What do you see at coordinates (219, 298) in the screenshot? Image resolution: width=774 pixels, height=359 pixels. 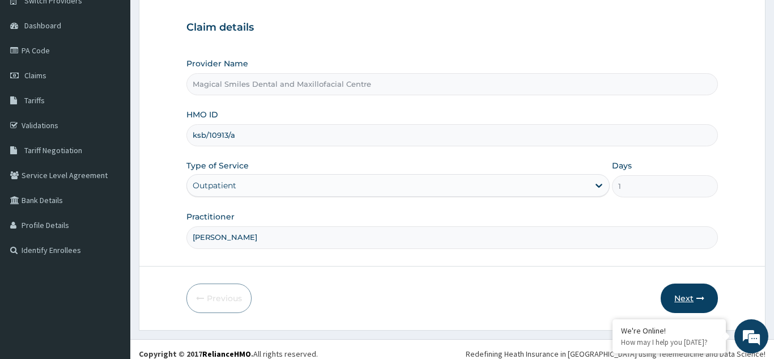 I see `button: Previous` at bounding box center [219, 298].